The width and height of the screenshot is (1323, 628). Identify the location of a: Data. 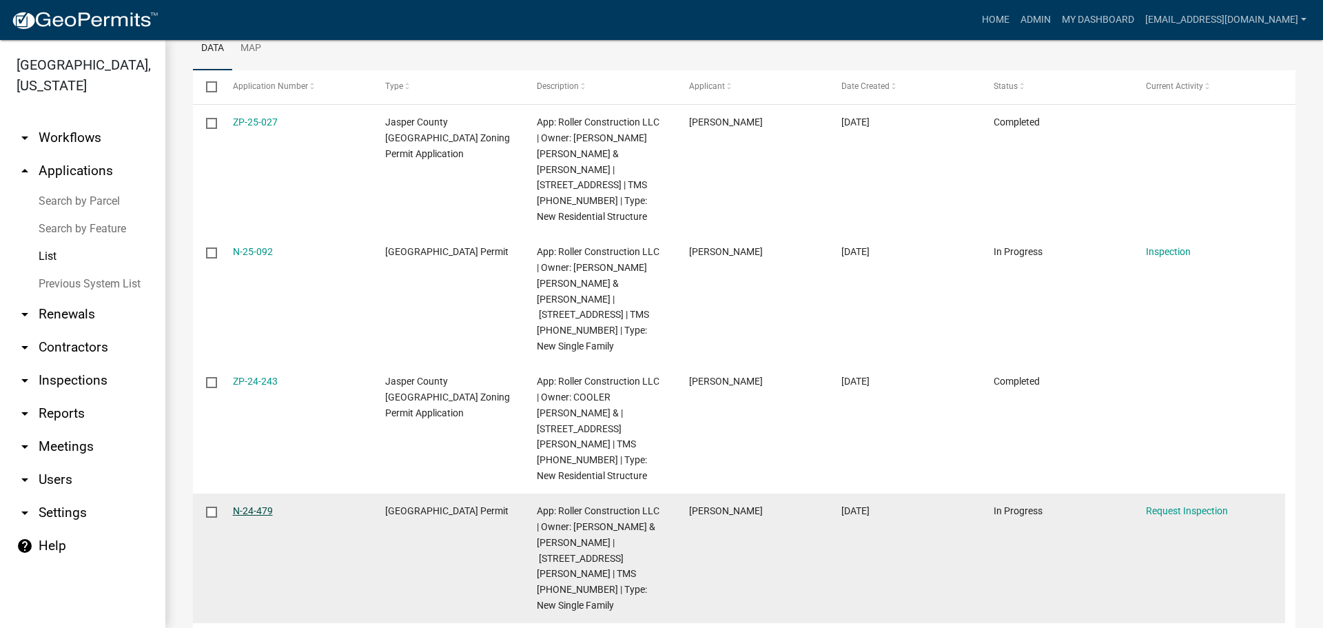
(212, 49).